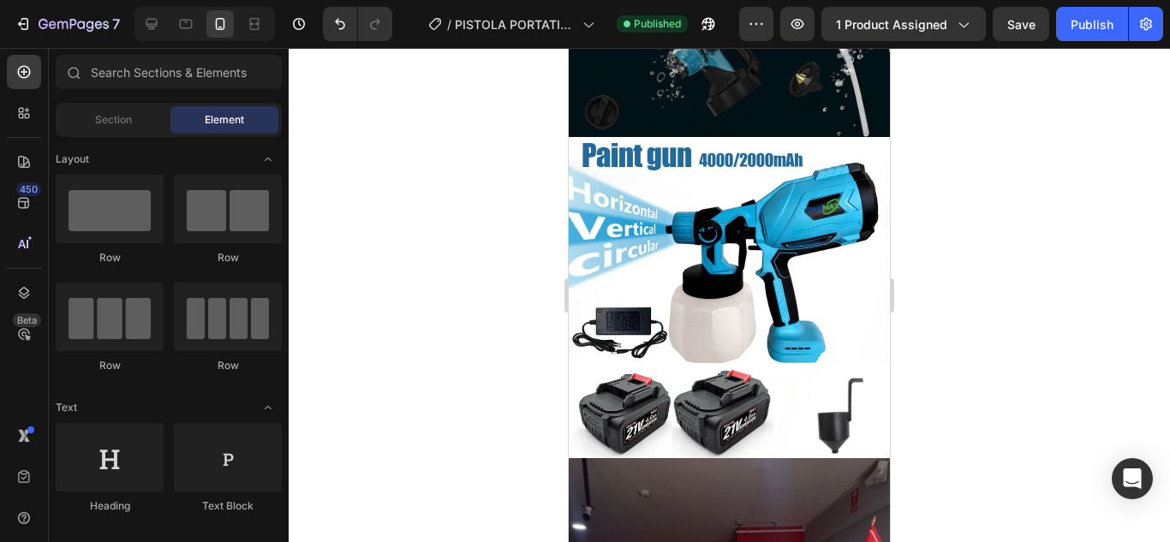  I want to click on div: Undo/Redo, so click(357, 24).